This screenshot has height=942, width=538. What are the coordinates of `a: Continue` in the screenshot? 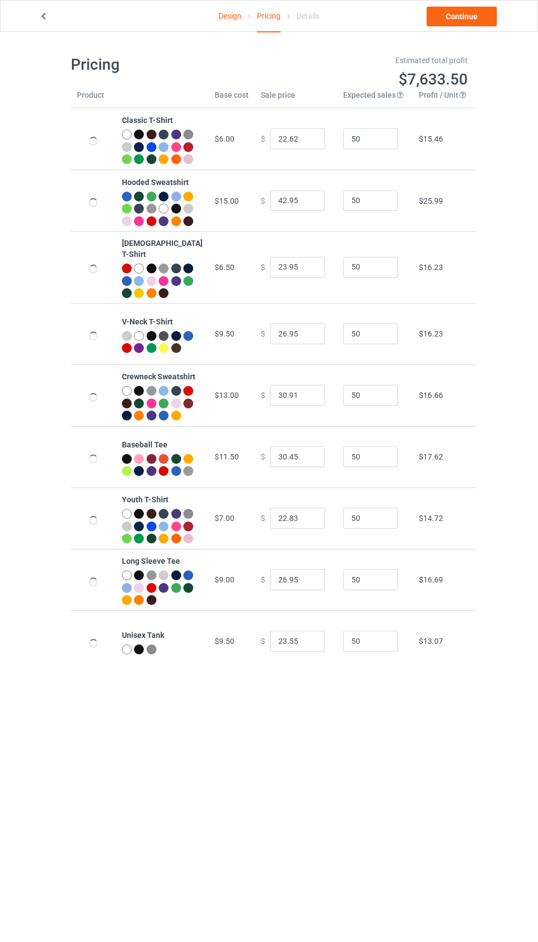 It's located at (462, 16).